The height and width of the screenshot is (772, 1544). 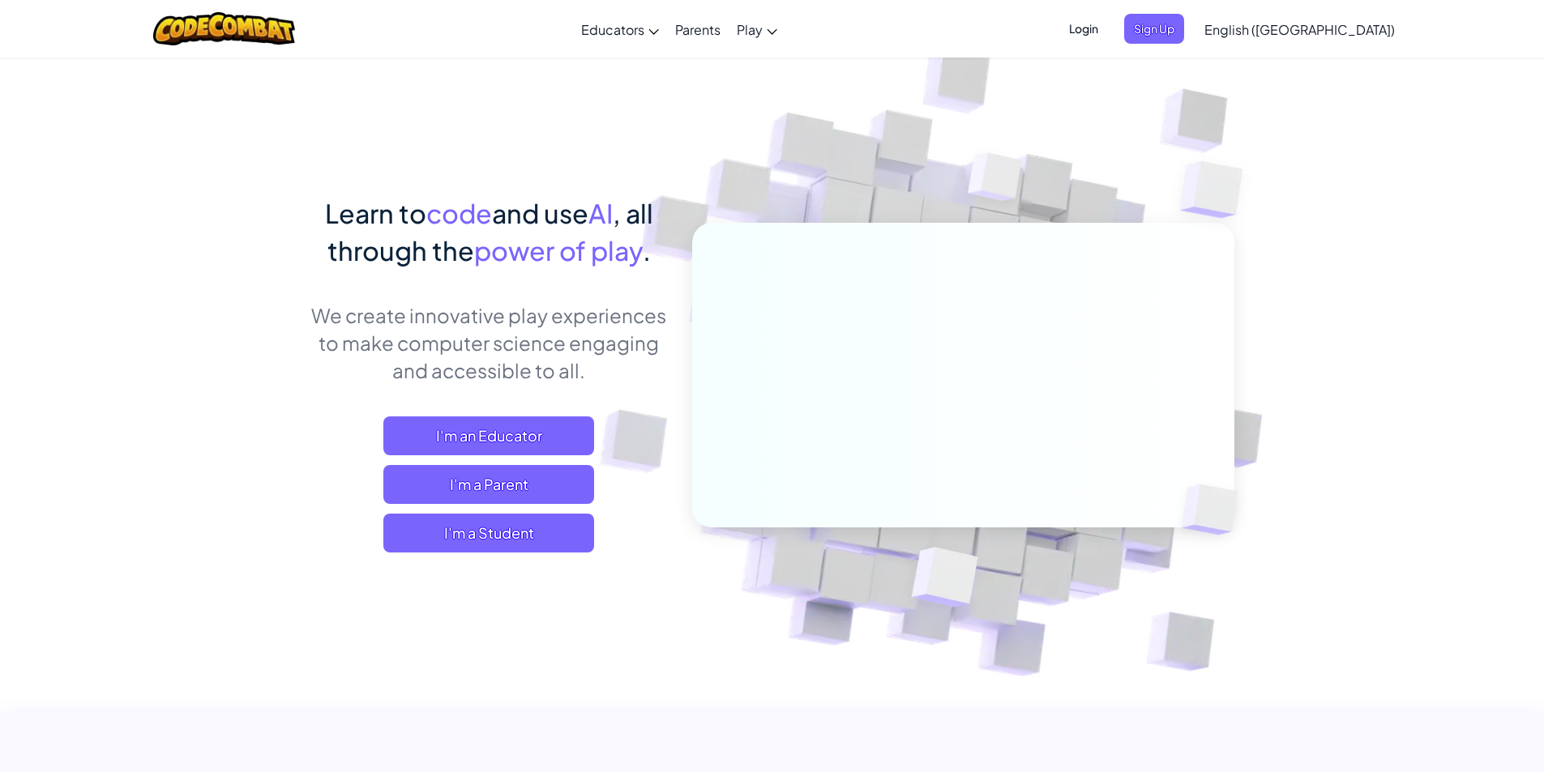 I want to click on a: I'm an Educator, so click(x=489, y=436).